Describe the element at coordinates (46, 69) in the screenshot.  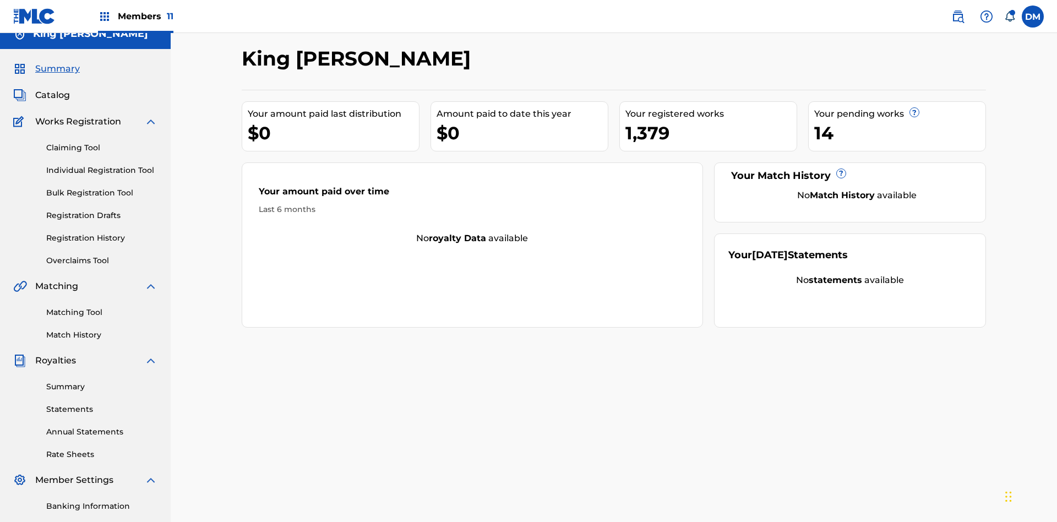
I see `a: SummarySummary` at that location.